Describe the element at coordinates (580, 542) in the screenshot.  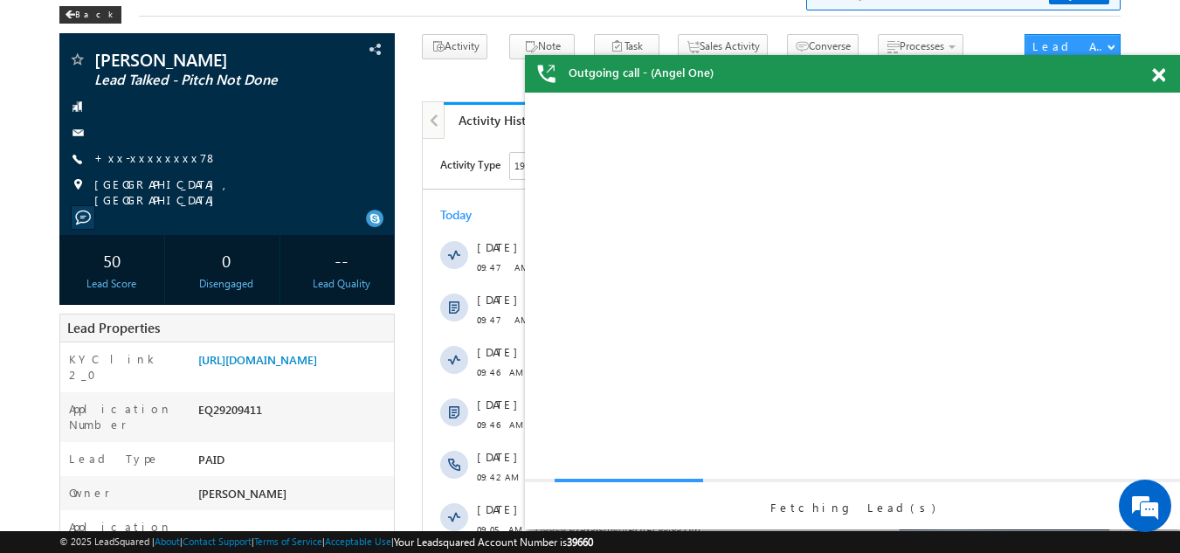
I see `span: 39660` at that location.